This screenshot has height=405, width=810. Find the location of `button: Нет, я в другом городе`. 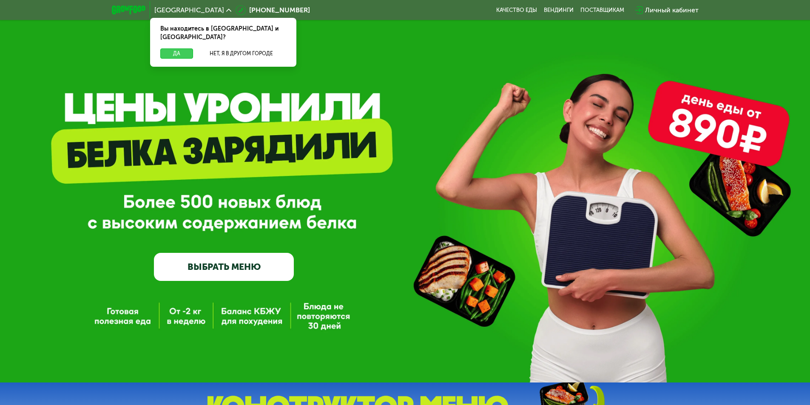

button: Нет, я в другом городе is located at coordinates (241, 54).